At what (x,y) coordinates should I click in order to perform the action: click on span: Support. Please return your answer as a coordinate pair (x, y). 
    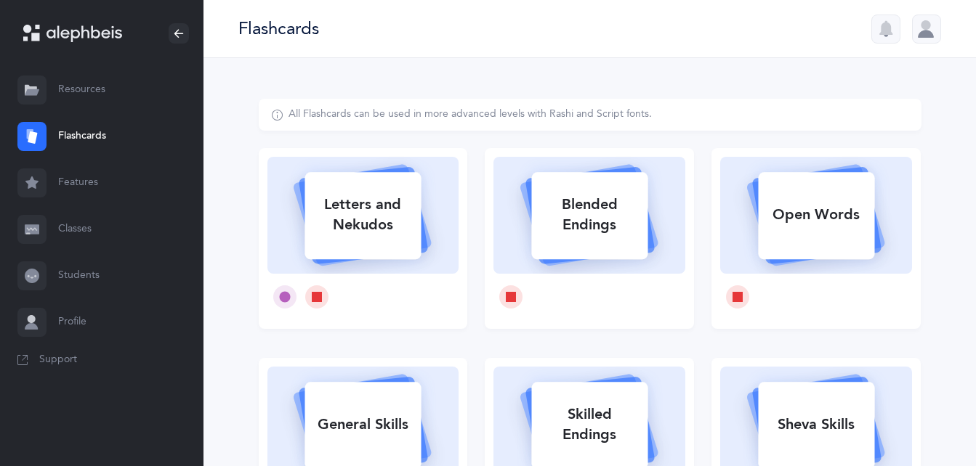
    Looking at the image, I should click on (58, 360).